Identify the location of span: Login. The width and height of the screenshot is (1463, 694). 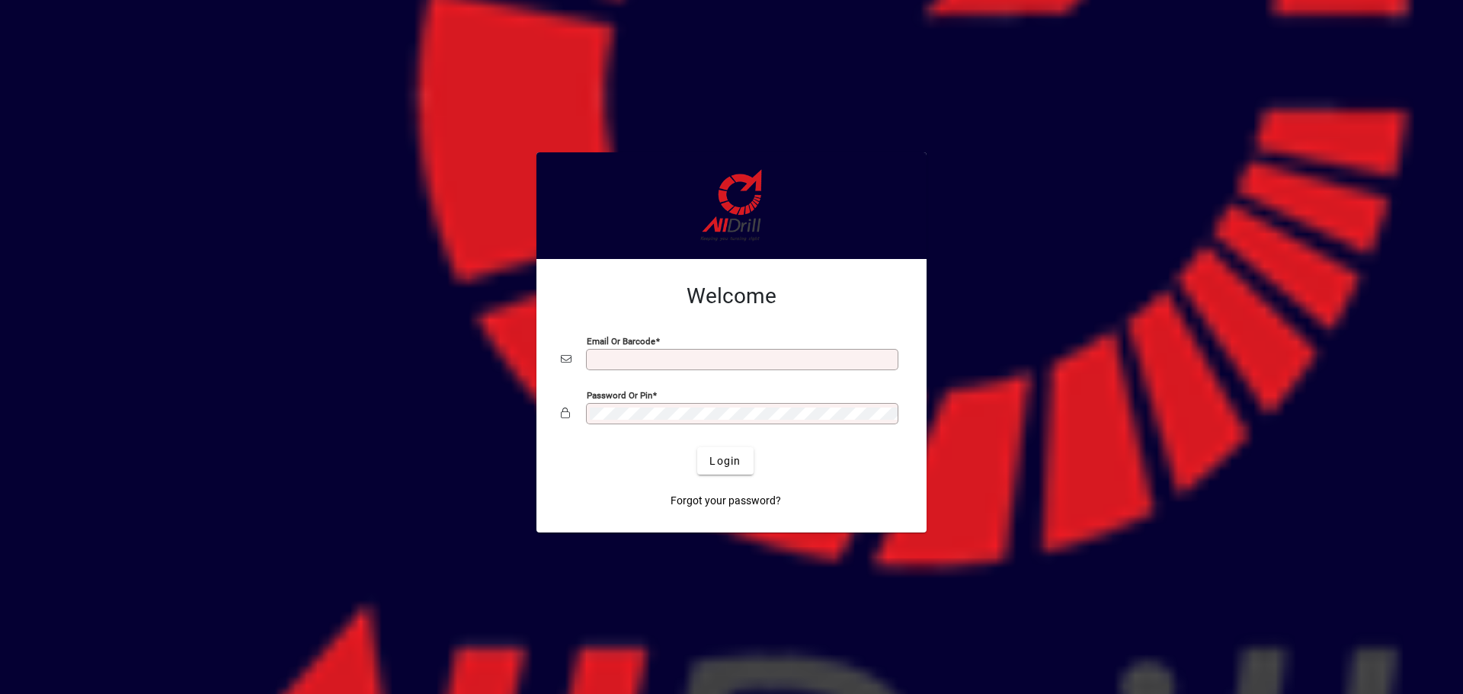
(724, 461).